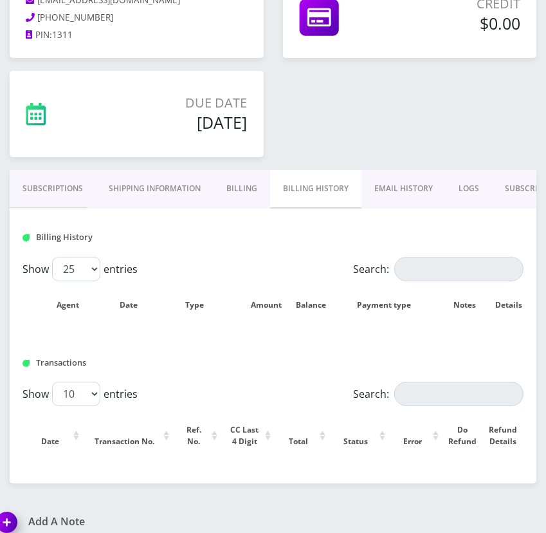 Image resolution: width=546 pixels, height=533 pixels. I want to click on a: Billing History, so click(316, 189).